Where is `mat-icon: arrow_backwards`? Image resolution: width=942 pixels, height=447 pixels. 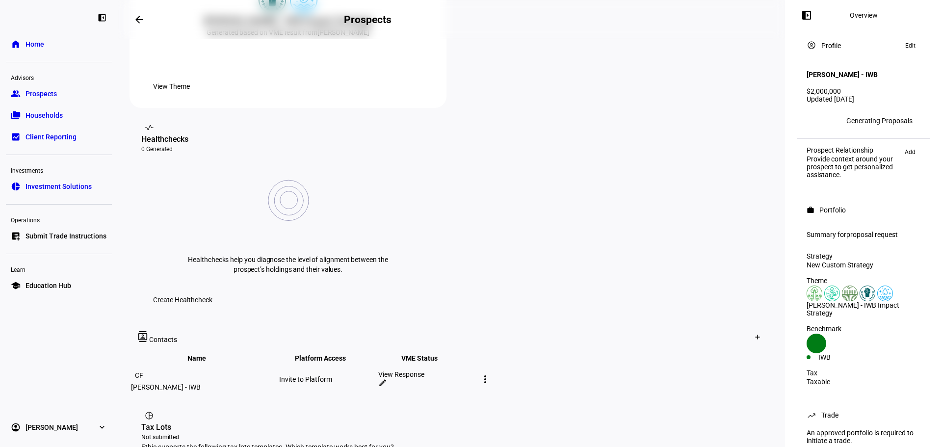 mat-icon: arrow_backwards is located at coordinates (139, 20).